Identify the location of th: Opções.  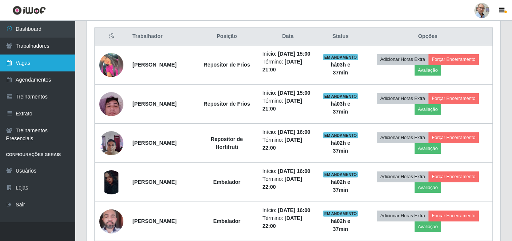
(428, 37).